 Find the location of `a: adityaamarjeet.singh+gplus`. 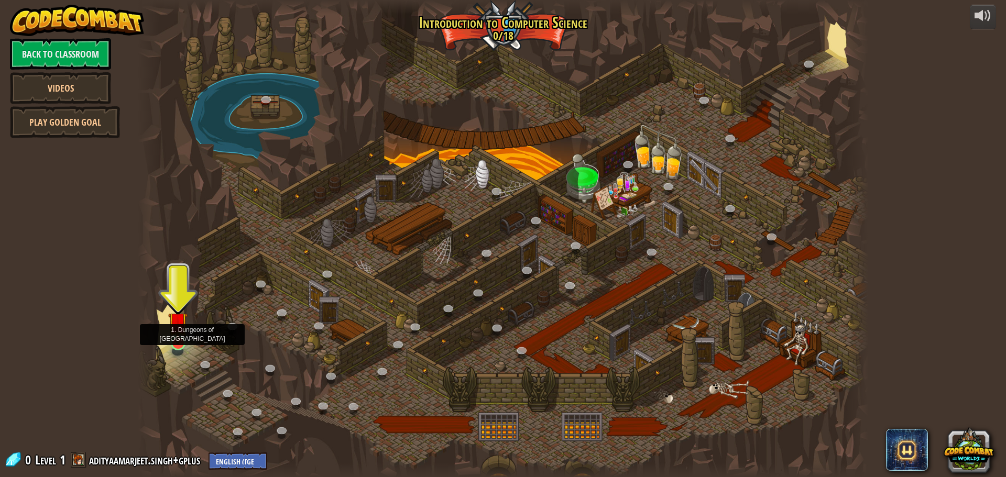

a: adityaamarjeet.singh+gplus is located at coordinates (146, 460).